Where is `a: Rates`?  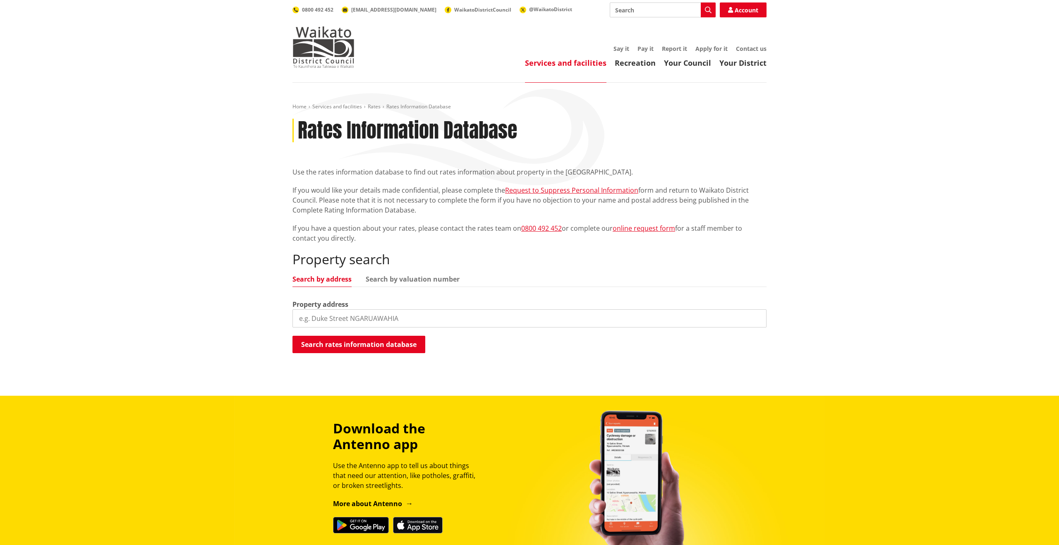 a: Rates is located at coordinates (374, 106).